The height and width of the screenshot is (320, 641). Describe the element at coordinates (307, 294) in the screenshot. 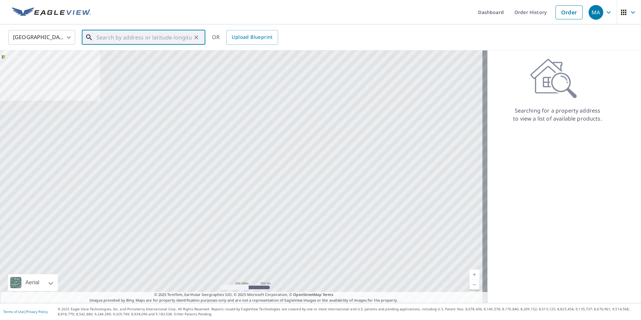

I see `a: OpenStreetMap` at that location.